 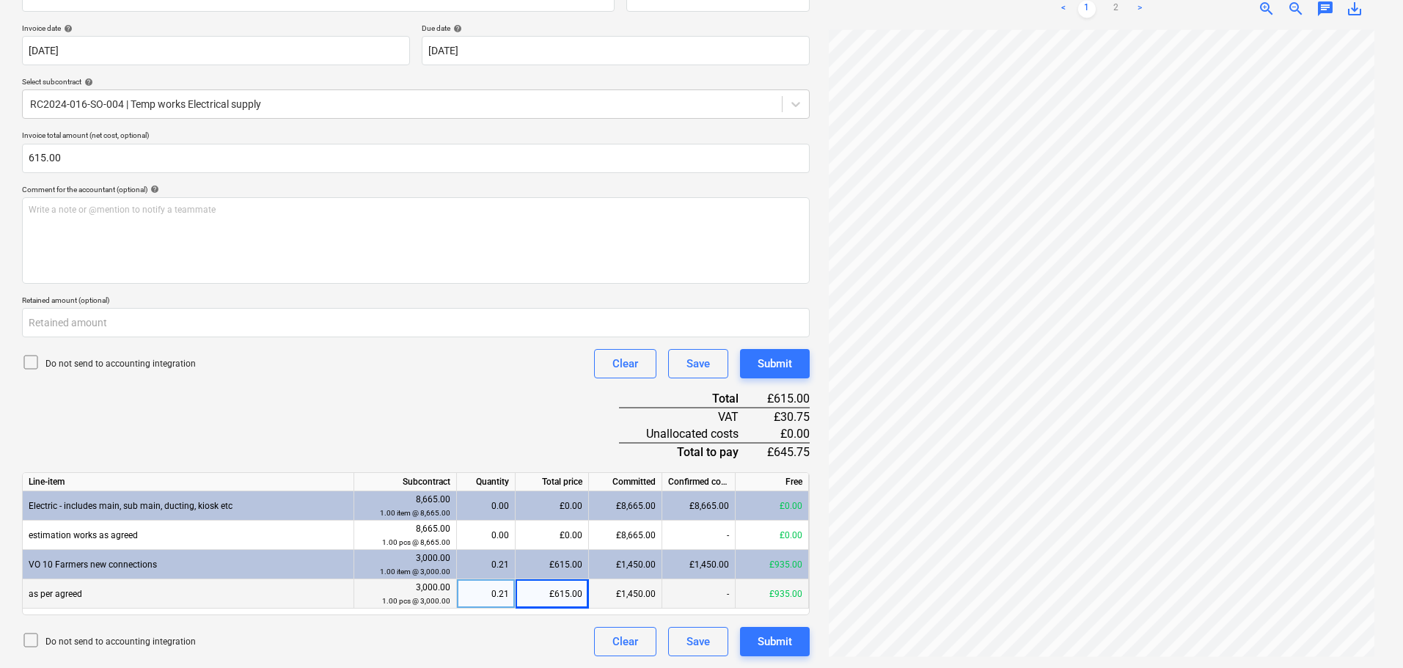 I want to click on div: Quantity, so click(x=486, y=482).